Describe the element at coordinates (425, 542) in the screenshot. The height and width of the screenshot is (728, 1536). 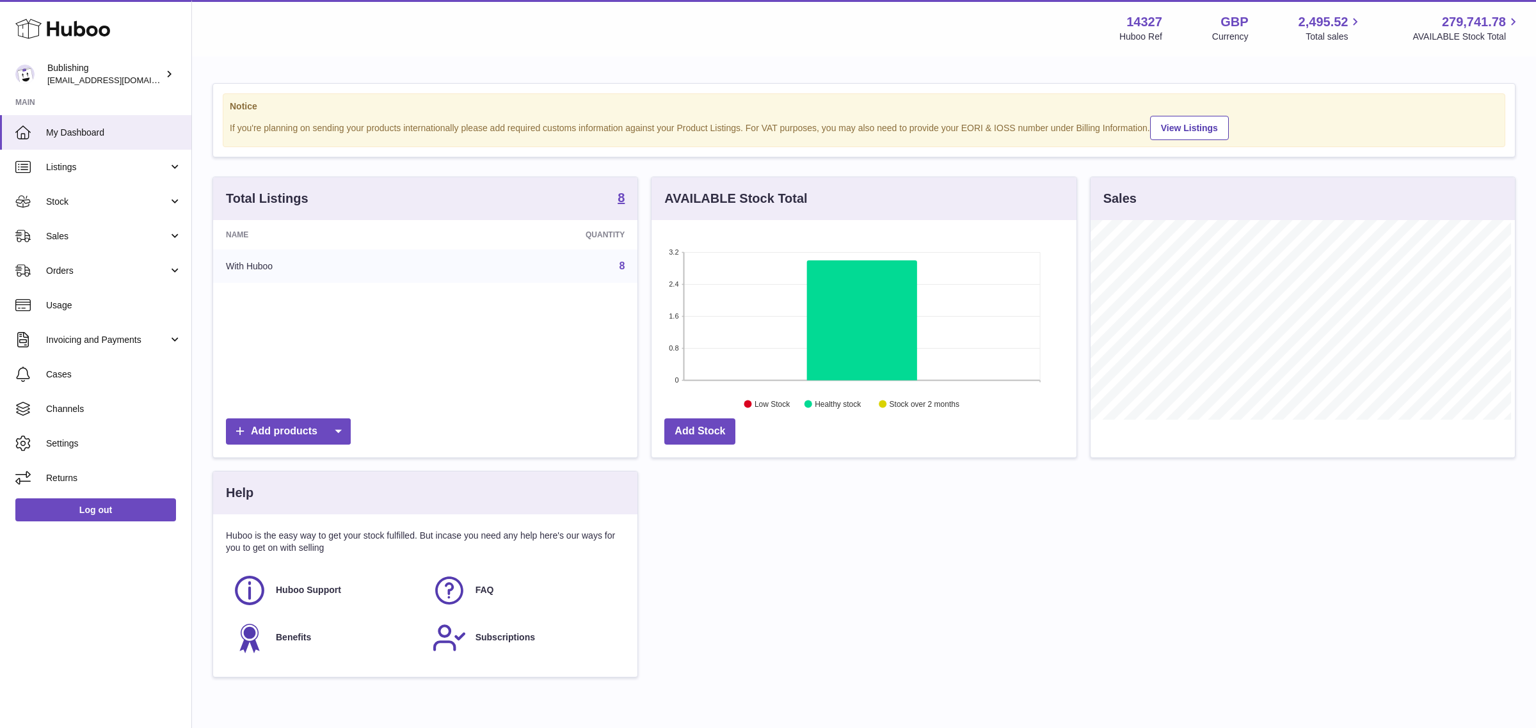
I see `p: Huboo is the easy way to get your stock fulfilled. But incase you need any help here's our ways f...` at that location.